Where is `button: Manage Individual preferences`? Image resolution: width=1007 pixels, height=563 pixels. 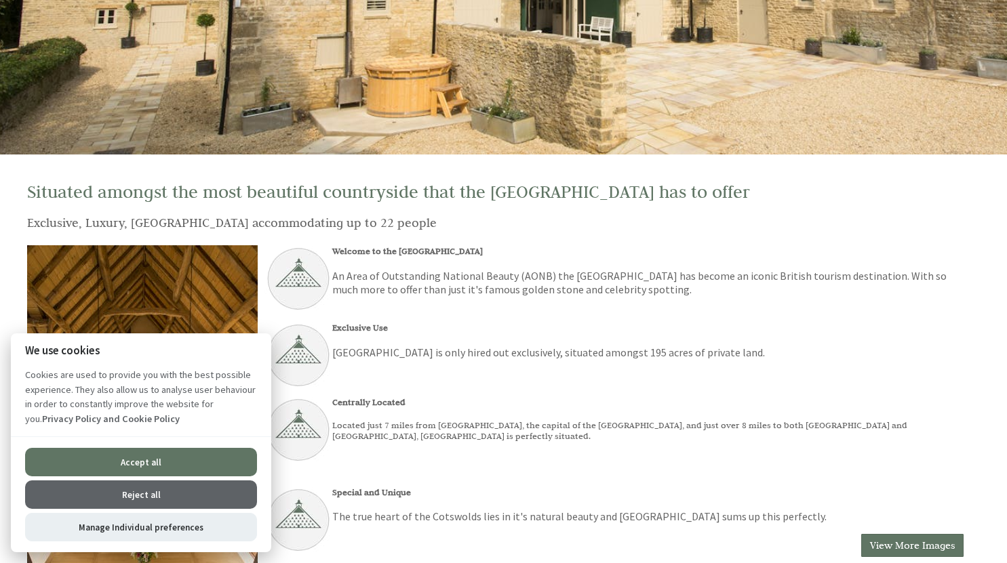
button: Manage Individual preferences is located at coordinates (141, 527).